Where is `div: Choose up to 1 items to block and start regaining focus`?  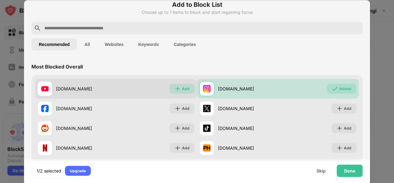
div: Choose up to 1 items to block and start regaining focus is located at coordinates (197, 12).